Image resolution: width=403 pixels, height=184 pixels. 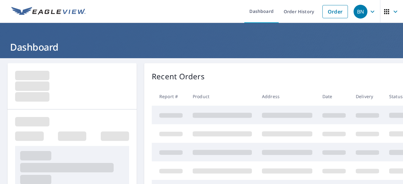 What do you see at coordinates (202, 47) in the screenshot?
I see `h1: Dashboard` at bounding box center [202, 47].